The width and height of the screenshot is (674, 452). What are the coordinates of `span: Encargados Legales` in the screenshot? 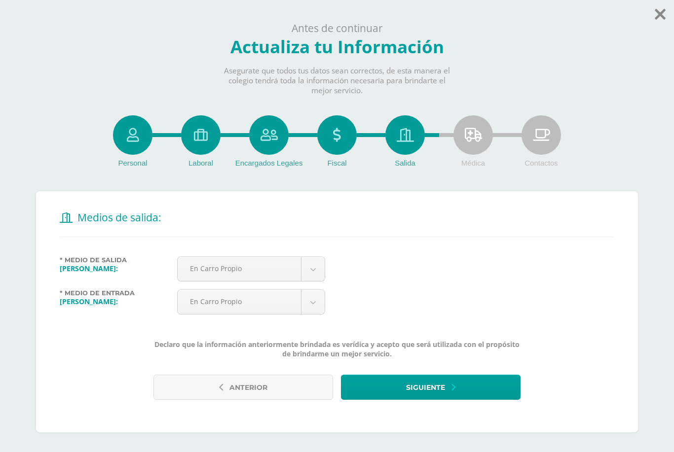 It's located at (269, 163).